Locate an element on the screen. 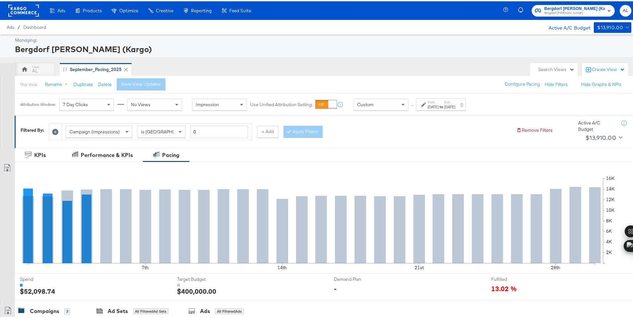 Image resolution: width=633 pixels, height=318 pixels. div: Ads is located at coordinates (205, 310).